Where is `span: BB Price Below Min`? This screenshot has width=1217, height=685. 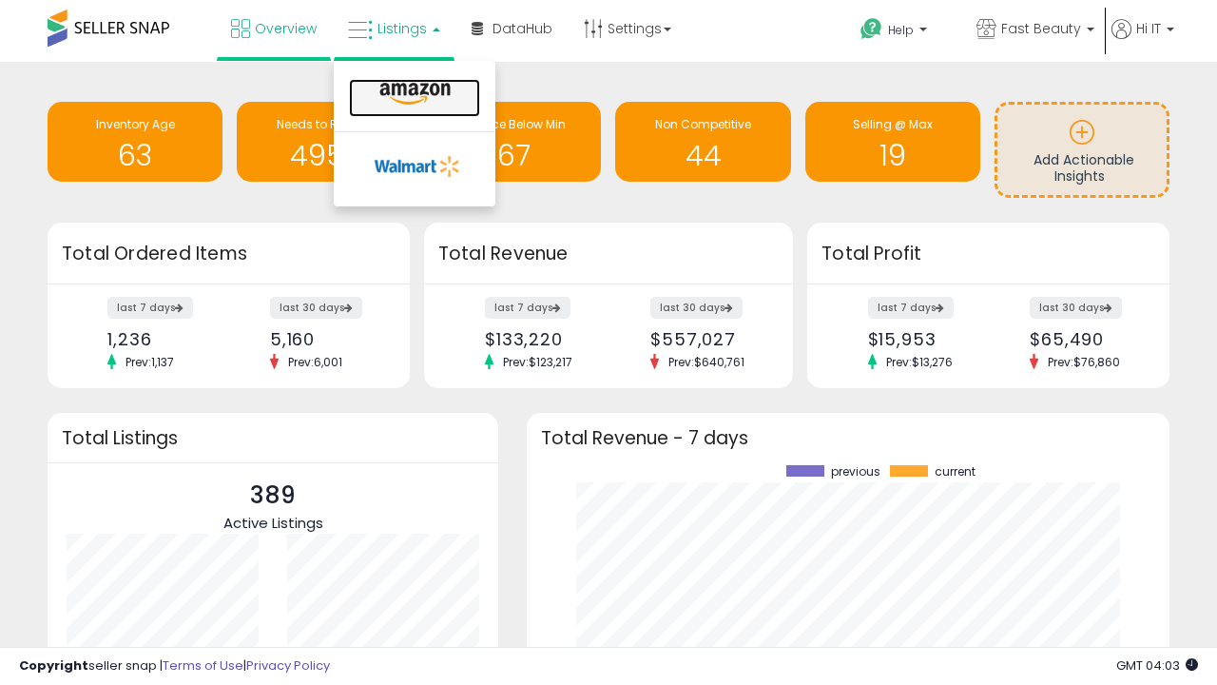 span: BB Price Below Min is located at coordinates (514, 124).